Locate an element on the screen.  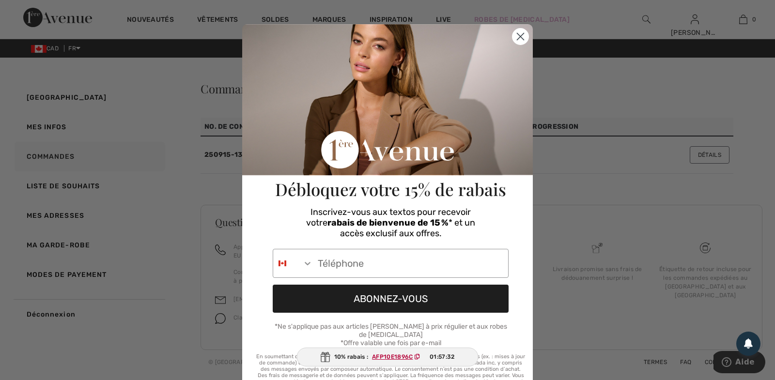
span: Inscrivez-vous aux textos pour recevoir votre * et un accès exclusif aux offres. is located at coordinates (390, 223).